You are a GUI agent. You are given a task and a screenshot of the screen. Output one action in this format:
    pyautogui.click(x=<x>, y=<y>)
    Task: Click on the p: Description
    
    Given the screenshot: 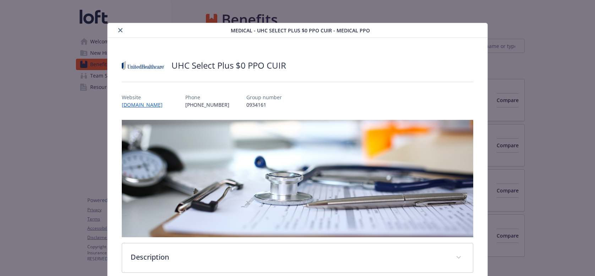 What is the action you would take?
    pyautogui.click(x=289, y=257)
    